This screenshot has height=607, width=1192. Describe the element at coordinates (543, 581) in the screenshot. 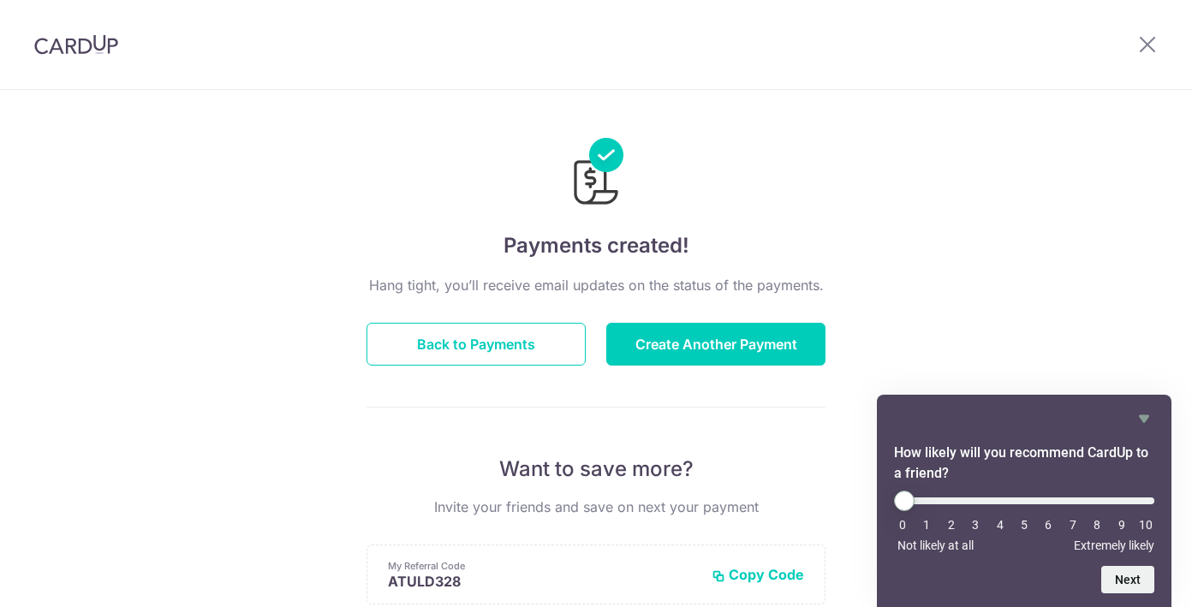

I see `p: ATULD328` at that location.